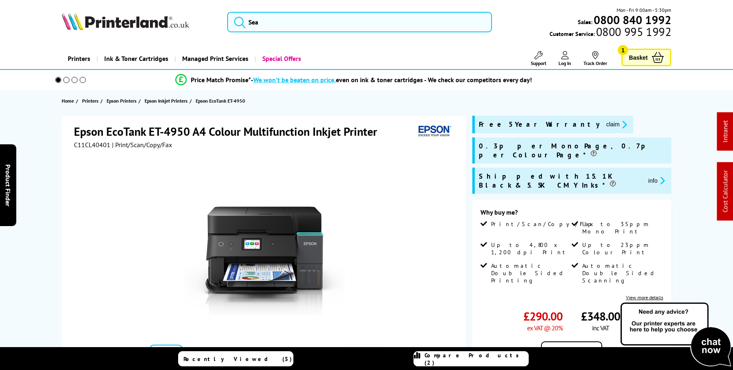  Describe the element at coordinates (565, 63) in the screenshot. I see `span: Log In` at that location.